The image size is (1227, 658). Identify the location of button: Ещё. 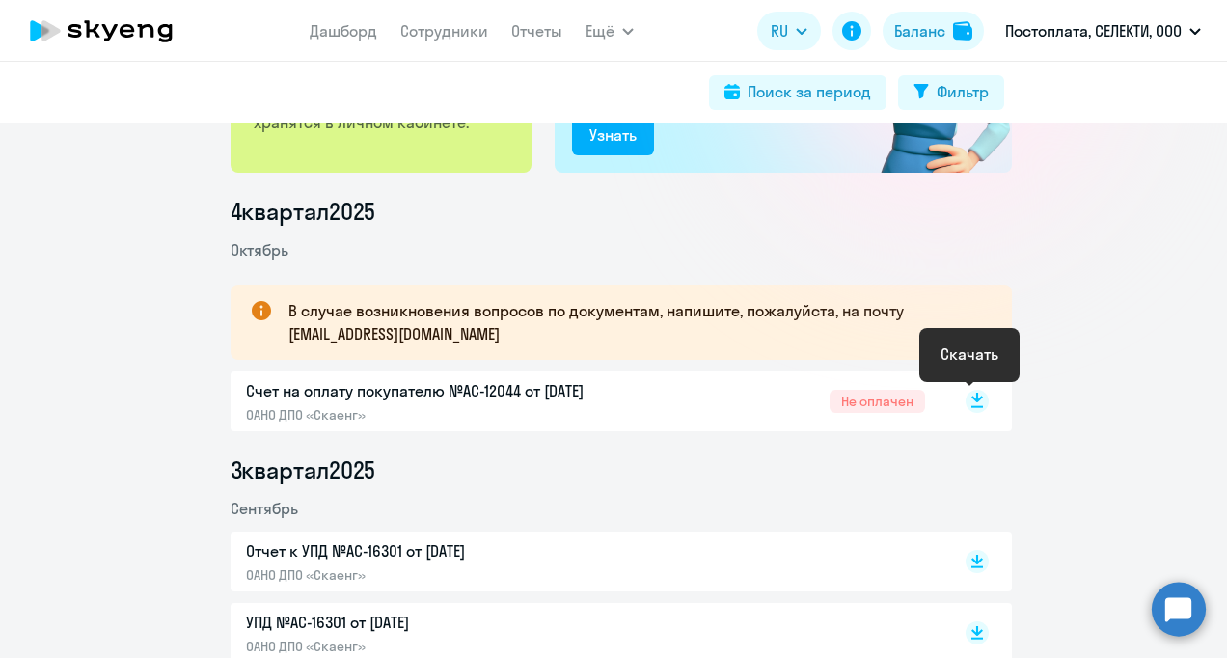
(610, 31).